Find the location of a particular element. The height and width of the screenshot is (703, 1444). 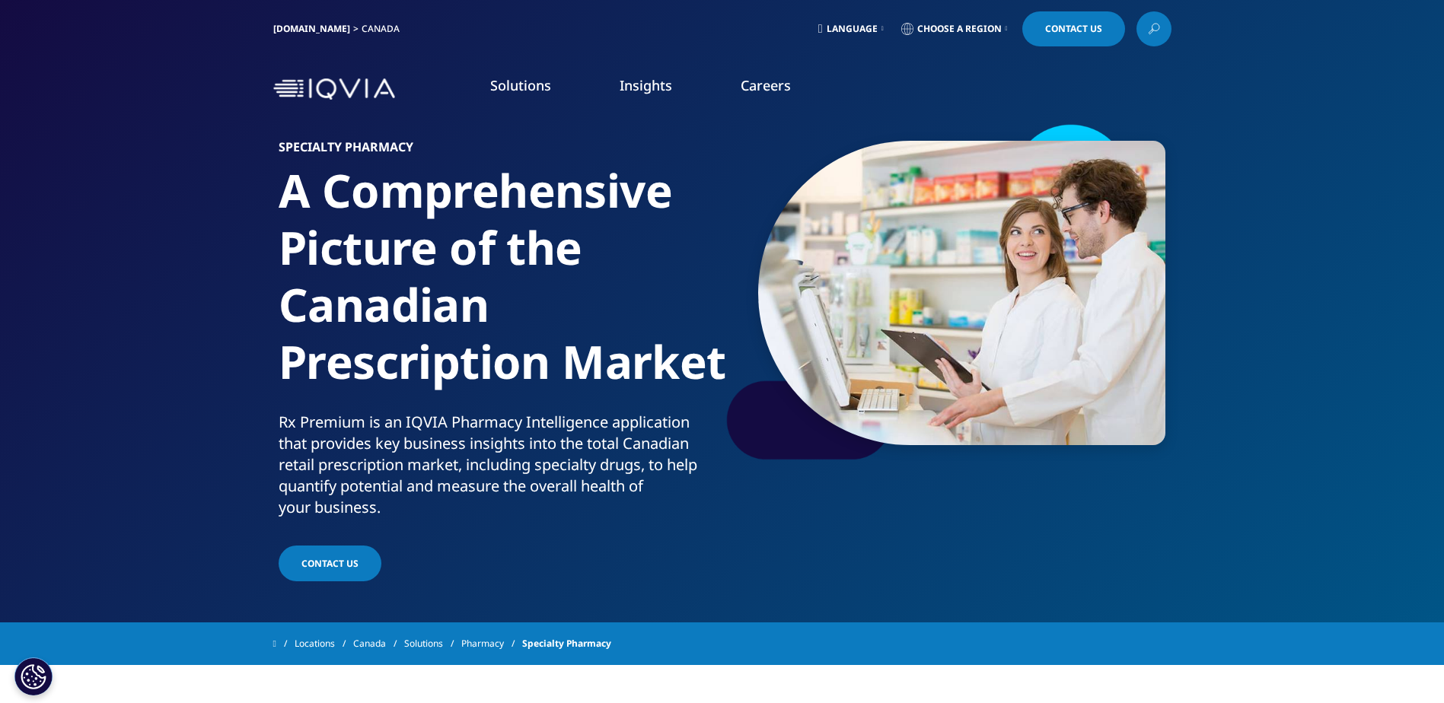

a: Pharmacy is located at coordinates (492, 644).